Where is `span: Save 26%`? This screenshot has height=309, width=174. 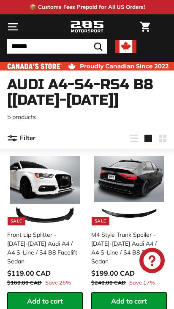 span: Save 26% is located at coordinates (58, 282).